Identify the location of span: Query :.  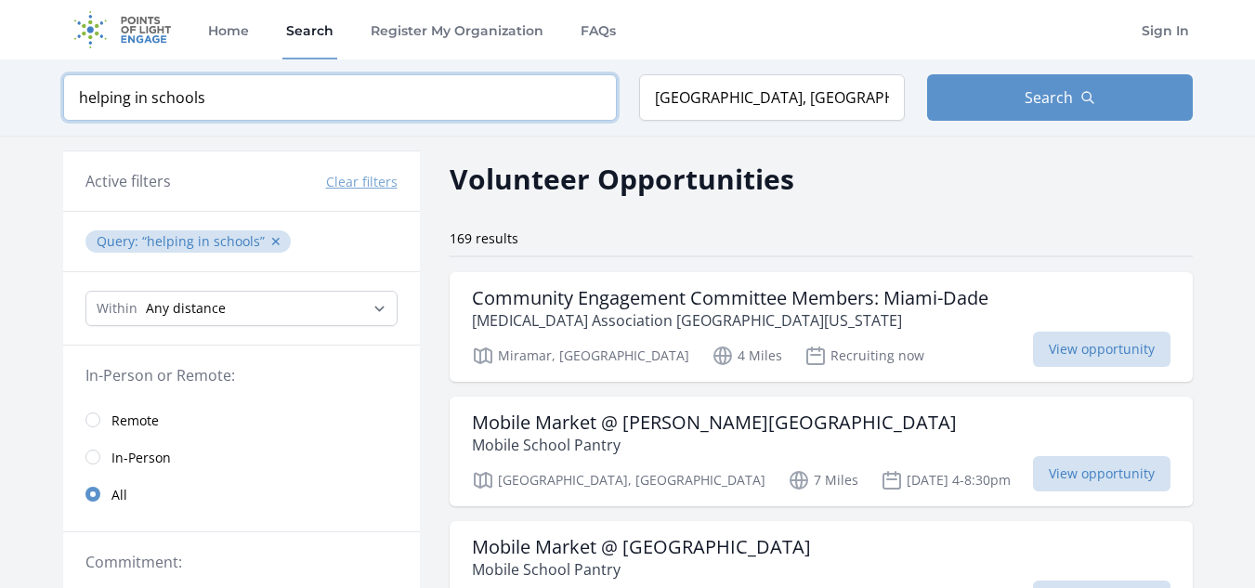
(119, 241).